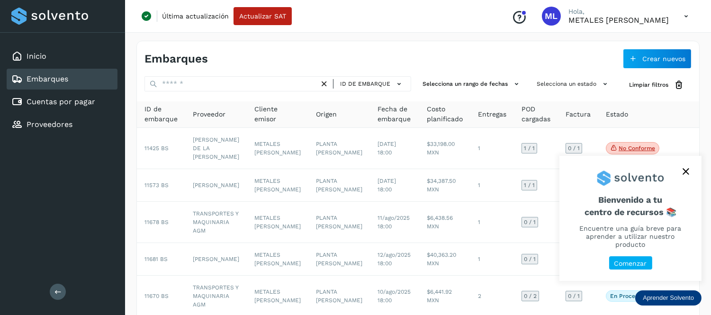  I want to click on a: Proveedores, so click(49, 124).